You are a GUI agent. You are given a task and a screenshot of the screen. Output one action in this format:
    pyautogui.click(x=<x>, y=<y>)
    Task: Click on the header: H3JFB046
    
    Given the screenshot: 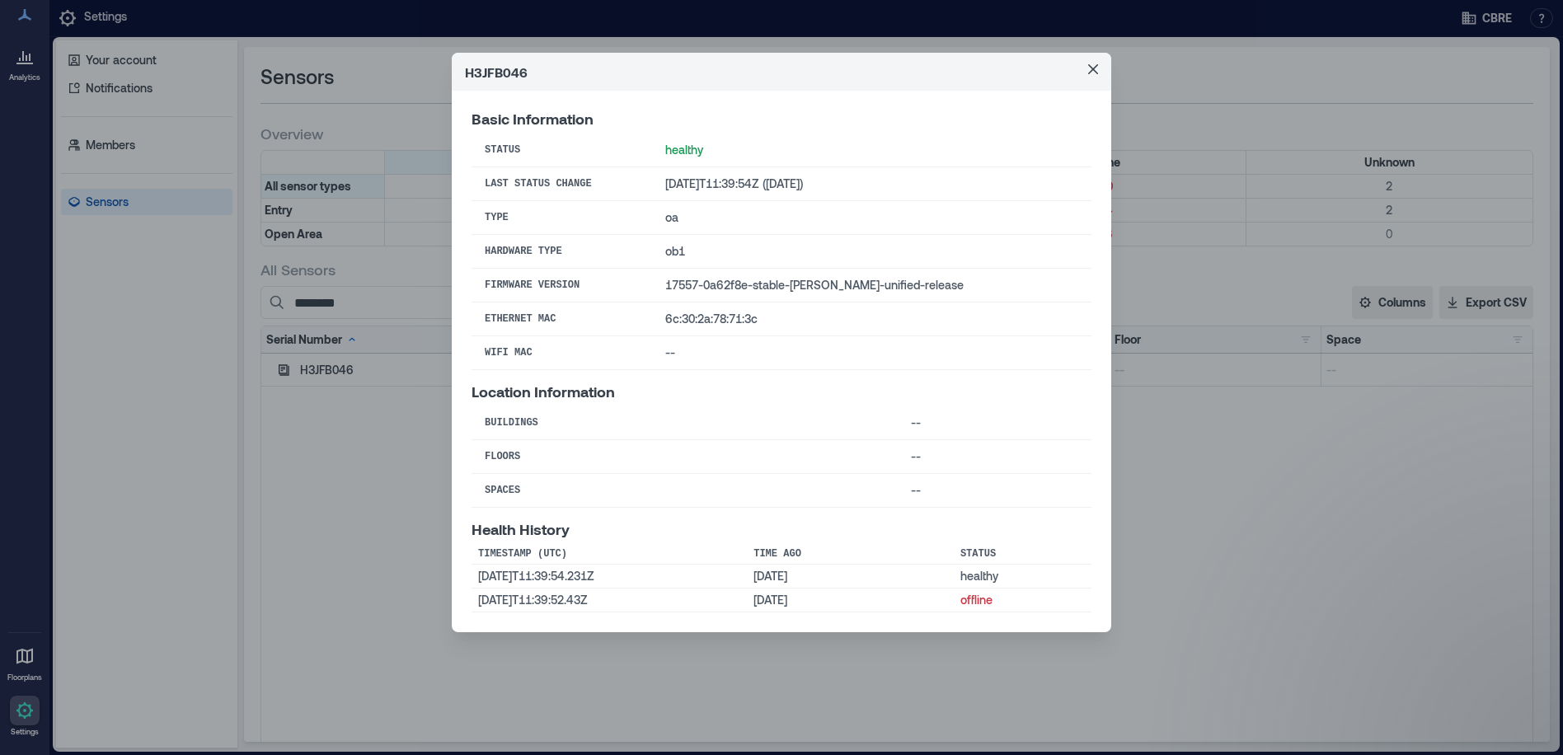 What is the action you would take?
    pyautogui.click(x=782, y=72)
    